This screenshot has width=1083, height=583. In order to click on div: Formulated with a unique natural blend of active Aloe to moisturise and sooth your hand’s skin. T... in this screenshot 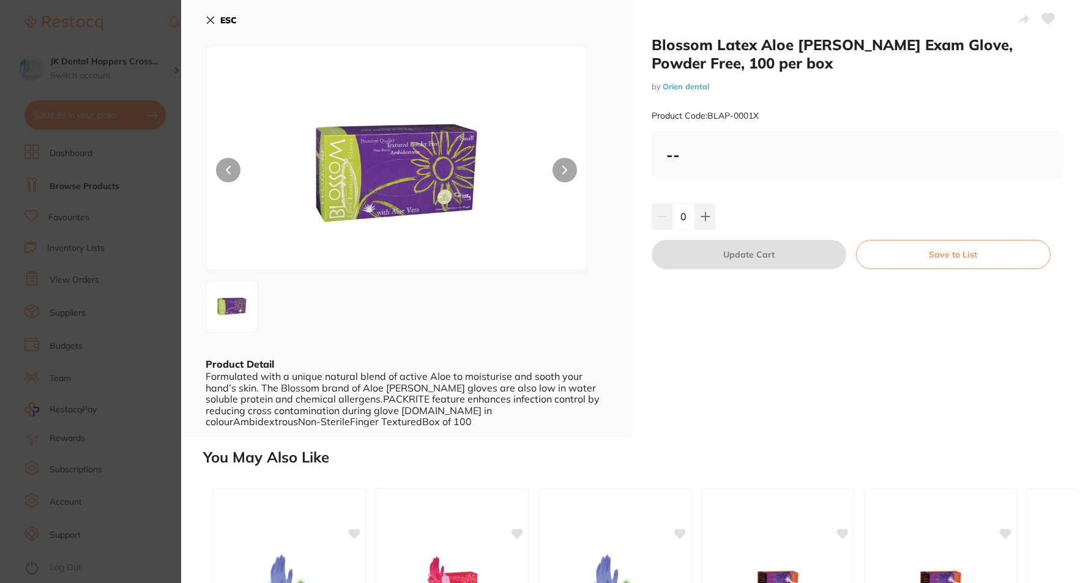, I will do `click(406, 399)`.